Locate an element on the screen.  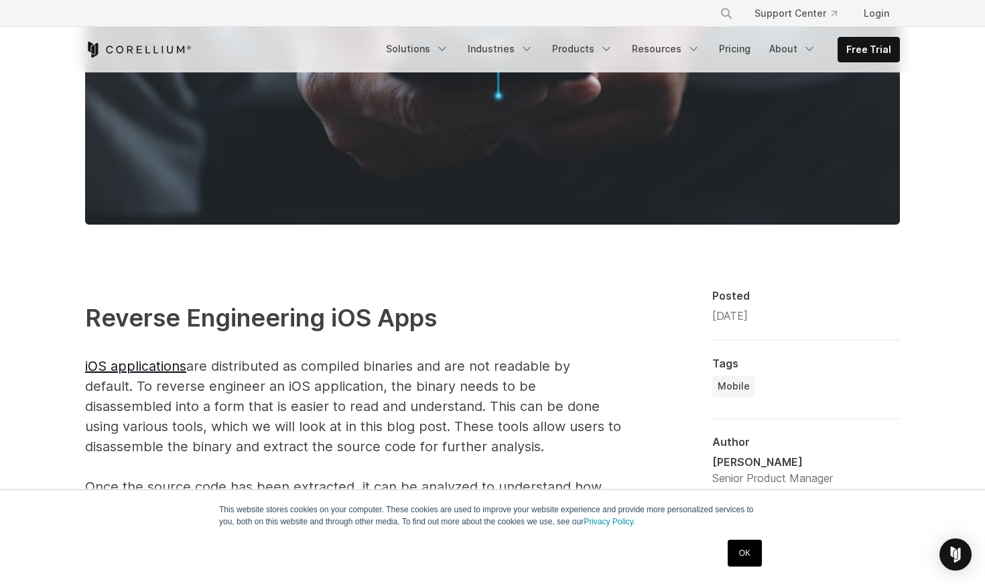
a: Login is located at coordinates (877, 13).